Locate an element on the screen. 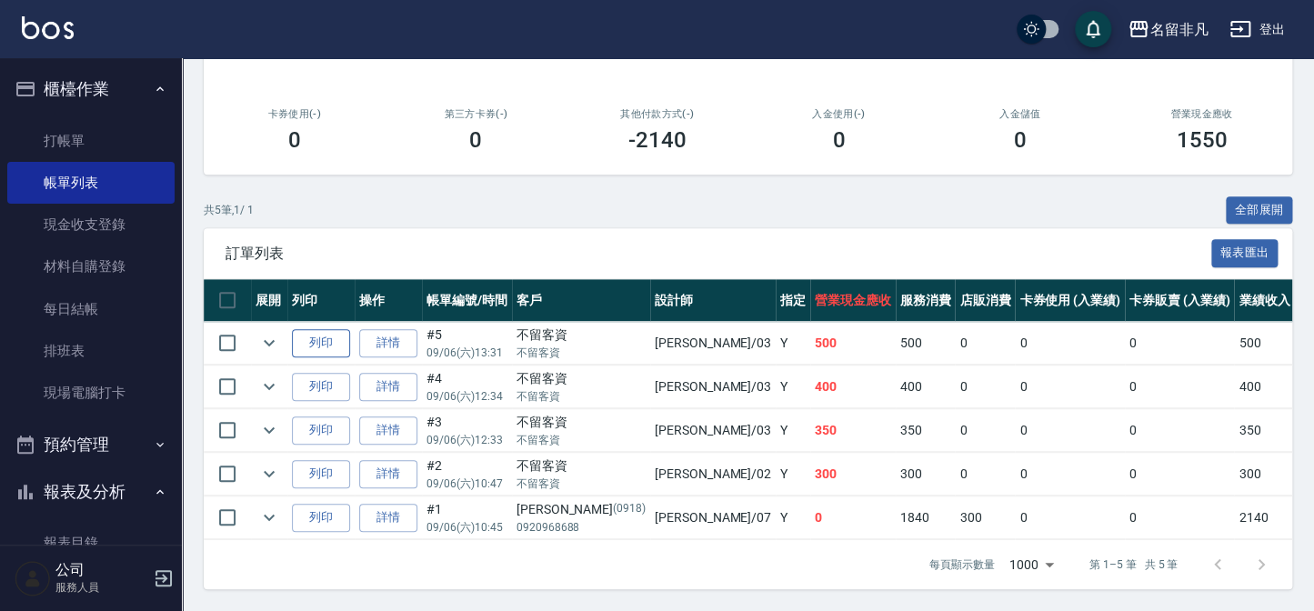 This screenshot has width=1314, height=611. p: 09/06 (六) 10:47 is located at coordinates (466, 484).